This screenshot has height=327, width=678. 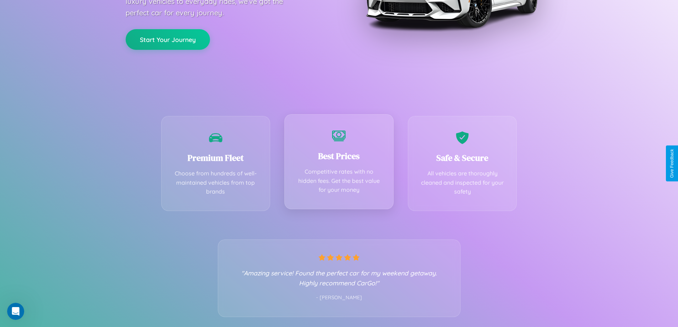 What do you see at coordinates (339, 181) in the screenshot?
I see `p: Competitive rates with no hidden fees. Get the best value for your money` at bounding box center [339, 181].